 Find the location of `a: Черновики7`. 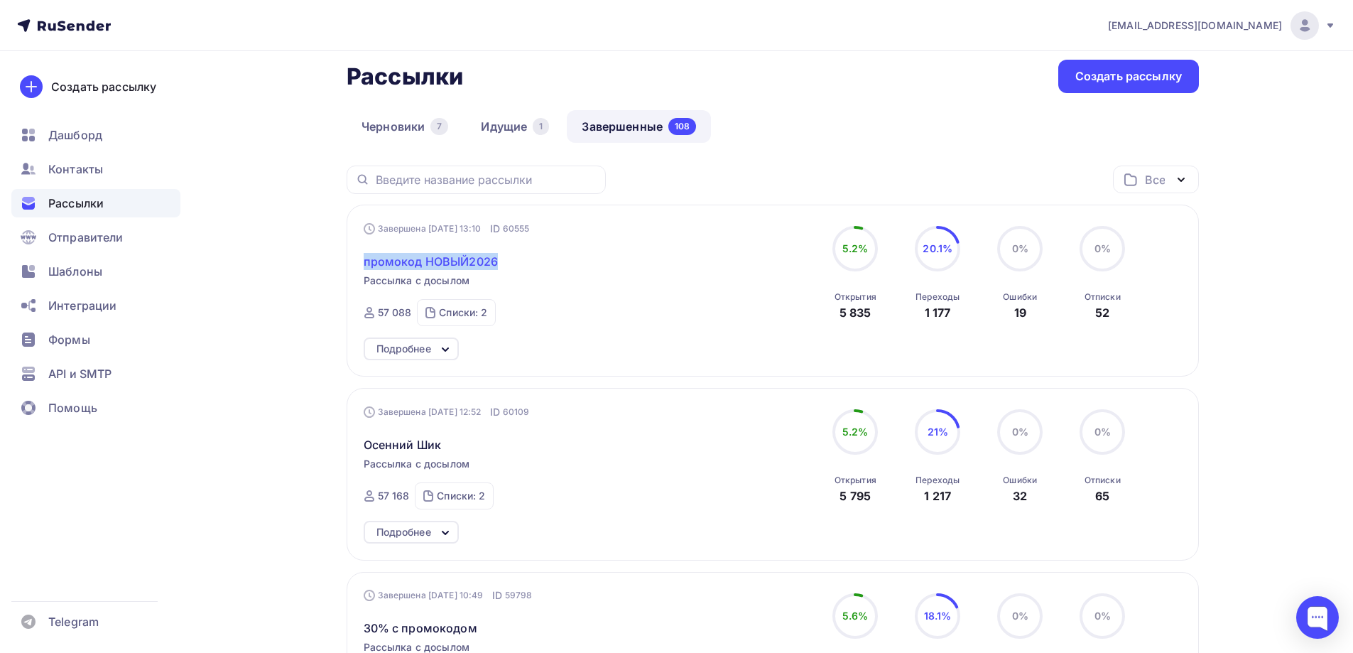

a: Черновики7 is located at coordinates (405, 126).